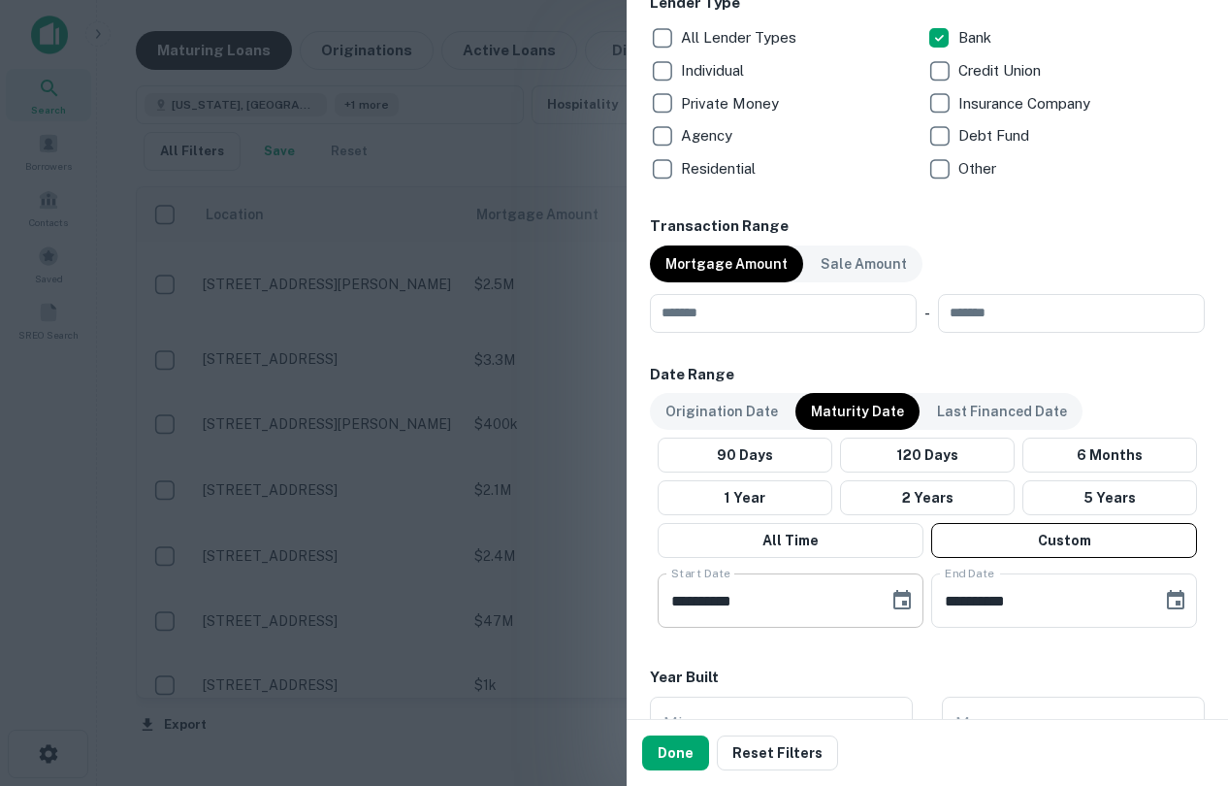 This screenshot has width=1228, height=786. Describe the element at coordinates (731, 104) in the screenshot. I see `p: Private Money` at that location.